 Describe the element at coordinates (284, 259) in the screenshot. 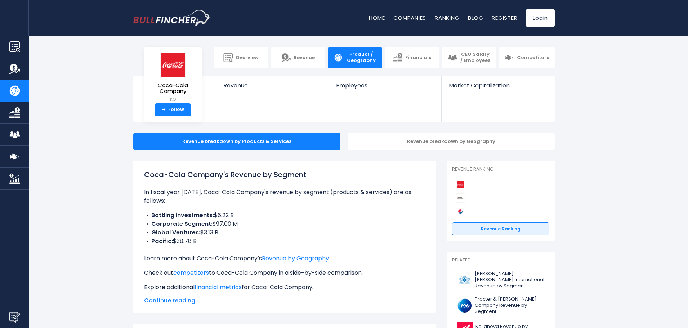

I see `p: Learn more about Coca-Cola Company’s` at that location.